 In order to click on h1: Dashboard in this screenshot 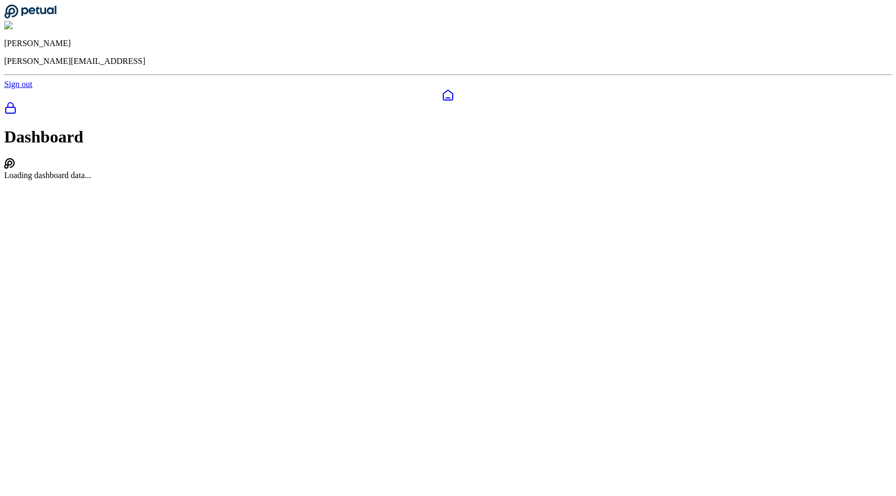, I will do `click(448, 137)`.